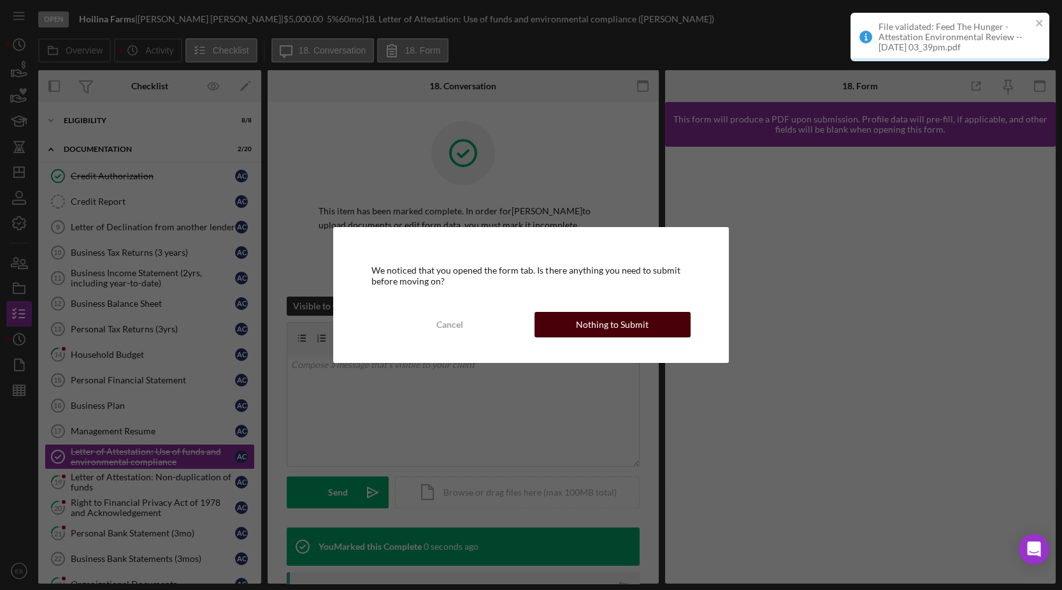  What do you see at coordinates (450, 324) in the screenshot?
I see `div: Cancel` at bounding box center [450, 324].